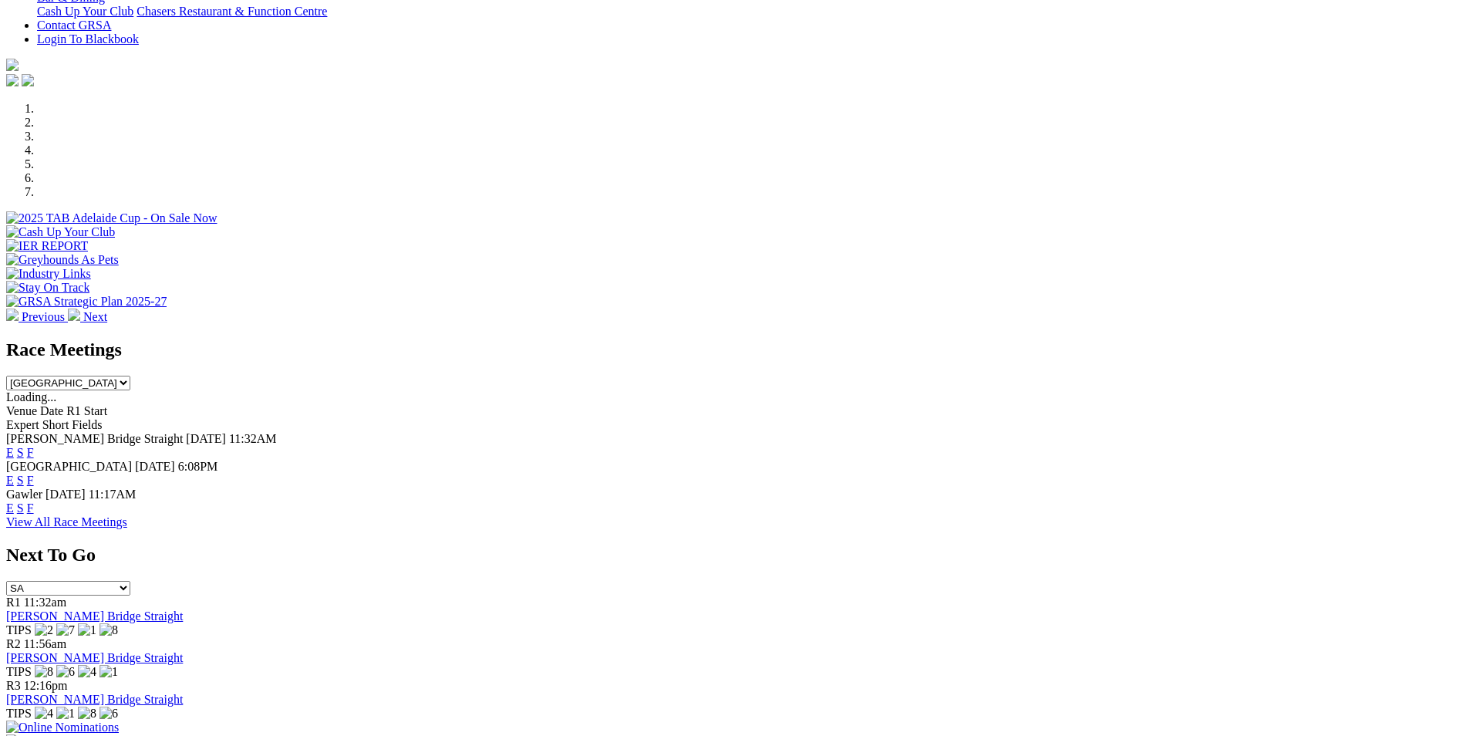 The image size is (1463, 736). Describe the element at coordinates (231, 11) in the screenshot. I see `a: Chasers Restaurant & Function Centre` at that location.